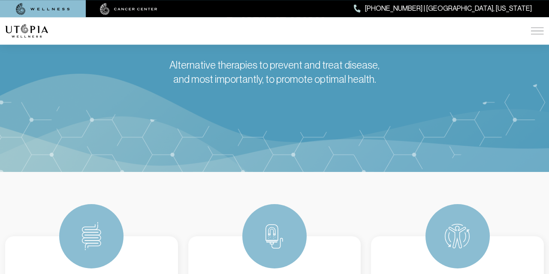  I want to click on img: logo, so click(27, 31).